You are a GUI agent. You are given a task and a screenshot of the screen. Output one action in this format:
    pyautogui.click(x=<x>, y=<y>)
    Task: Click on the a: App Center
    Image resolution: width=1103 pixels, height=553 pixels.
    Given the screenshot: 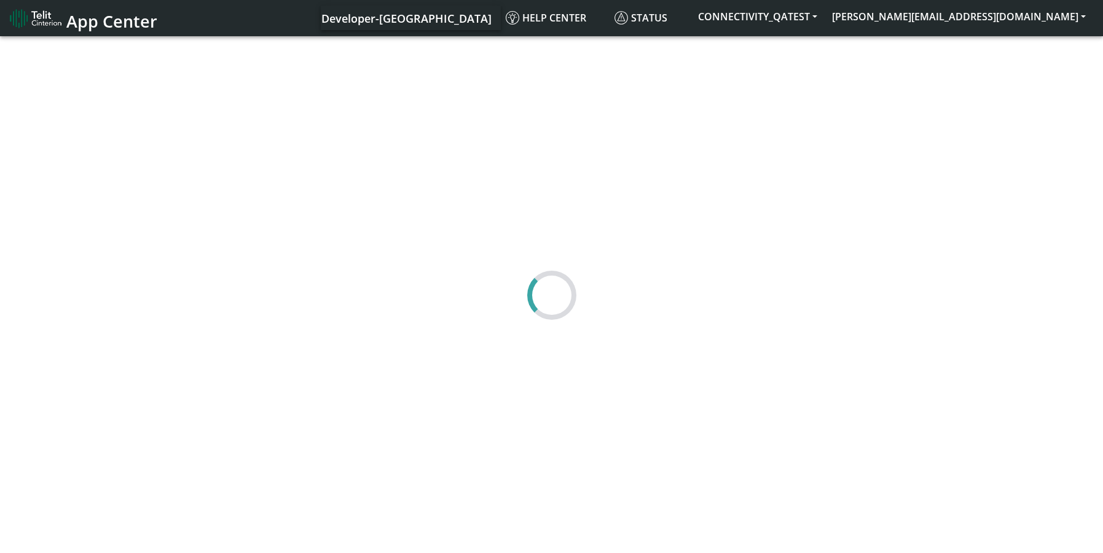 What is the action you would take?
    pyautogui.click(x=82, y=18)
    